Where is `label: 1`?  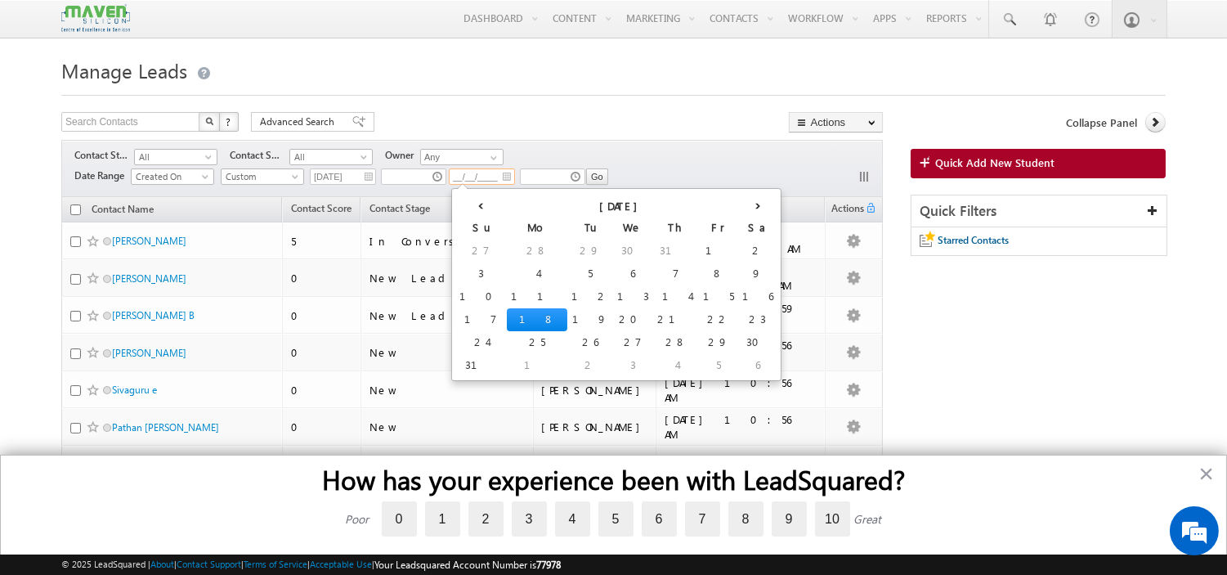
label: 1 is located at coordinates (442, 518).